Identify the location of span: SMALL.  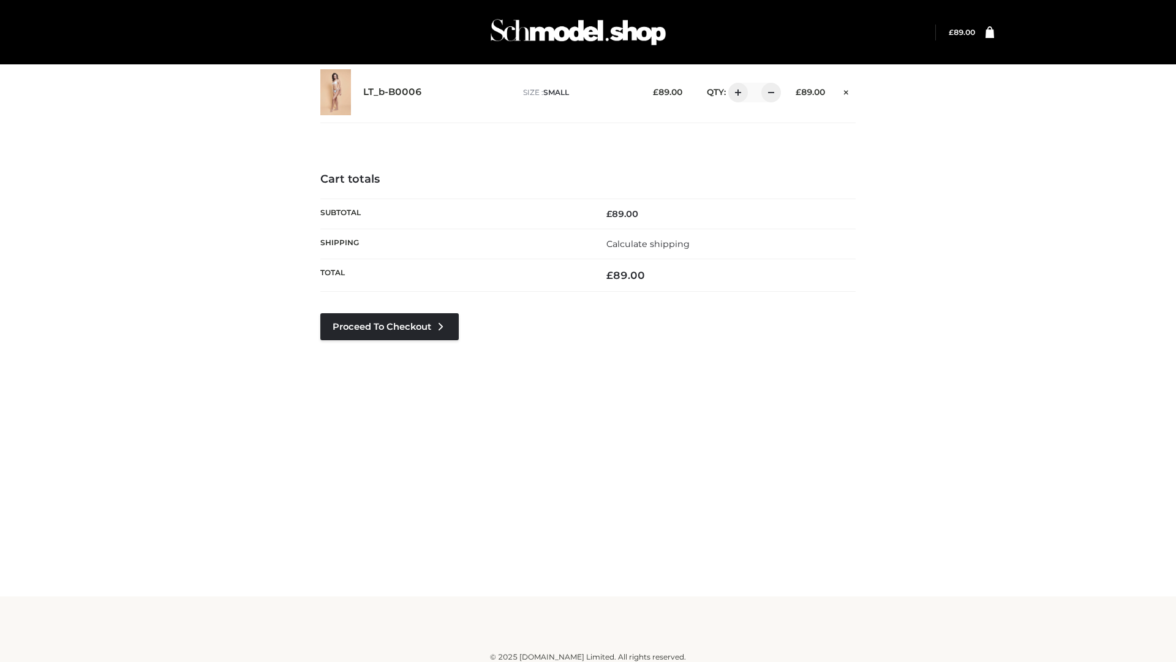
(556, 92).